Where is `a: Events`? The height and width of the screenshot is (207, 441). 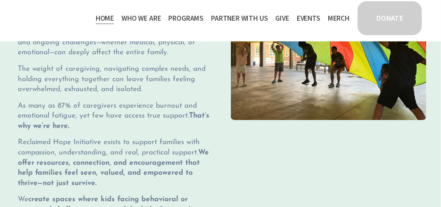
a: Events is located at coordinates (309, 18).